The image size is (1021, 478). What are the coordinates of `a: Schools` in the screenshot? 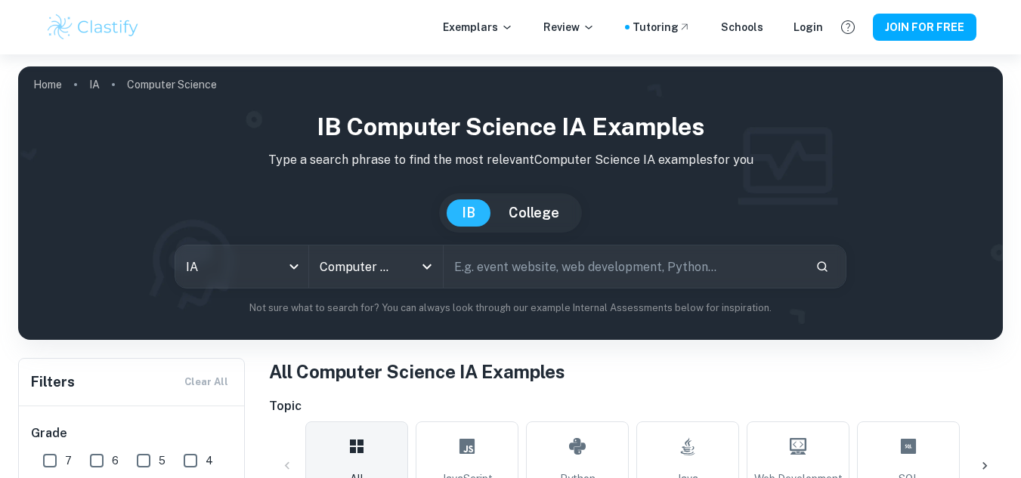 It's located at (742, 27).